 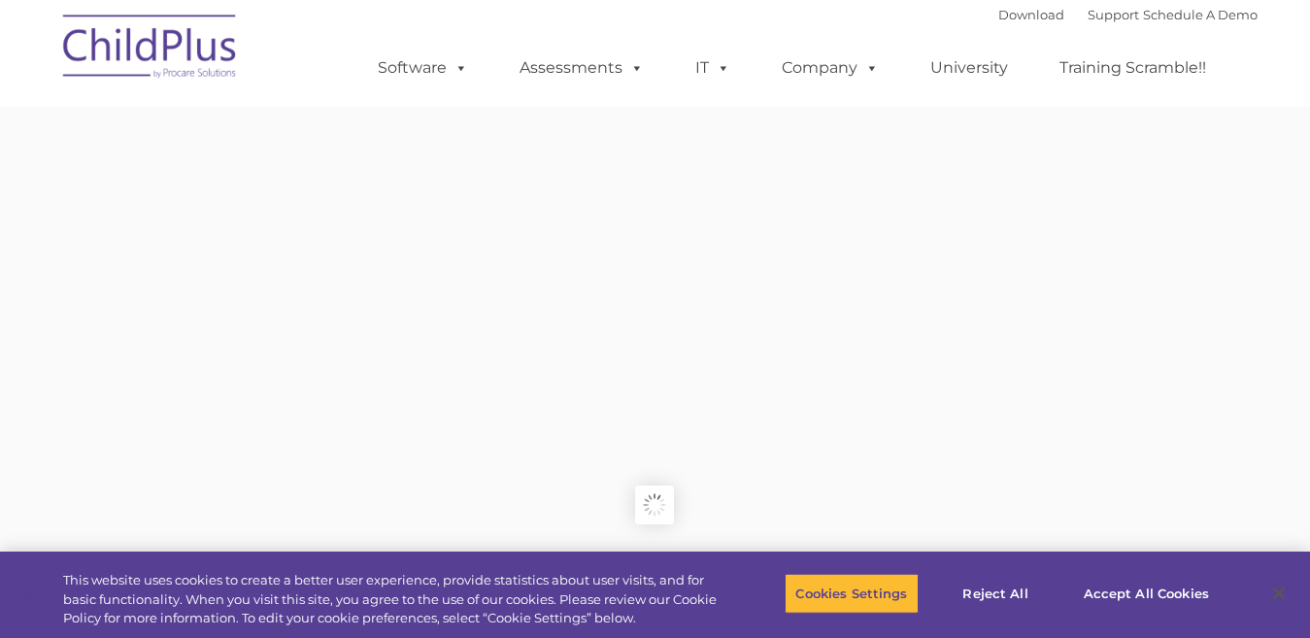 What do you see at coordinates (391, 599) in the screenshot?
I see `div: This website uses cookies to create a better user experience, provide statistics about user visit...` at bounding box center [391, 599].